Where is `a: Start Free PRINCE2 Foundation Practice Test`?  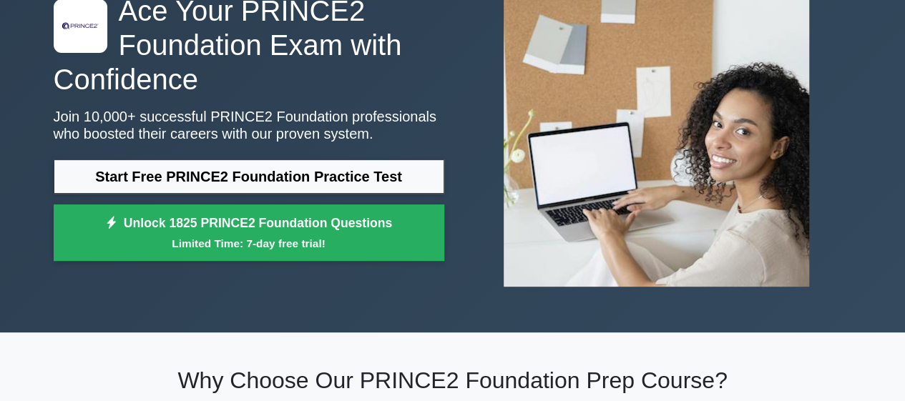 a: Start Free PRINCE2 Foundation Practice Test is located at coordinates (249, 177).